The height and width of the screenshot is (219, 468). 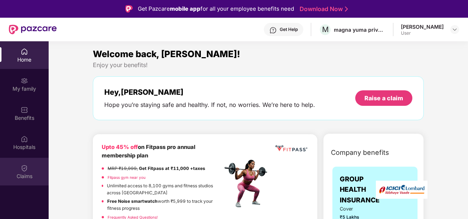 What do you see at coordinates (360, 29) in the screenshot?
I see `div: magna yuma private limited` at bounding box center [360, 29].